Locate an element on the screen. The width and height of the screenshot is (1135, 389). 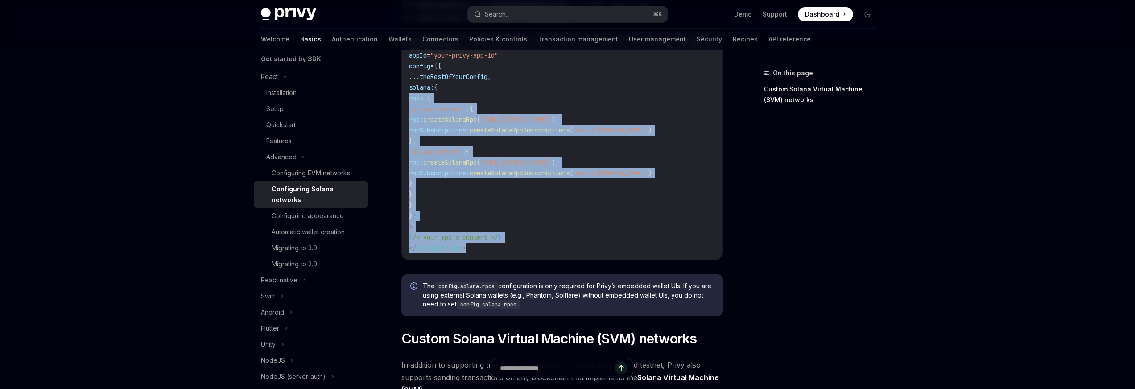
button: Search...⌘K is located at coordinates (568, 14).